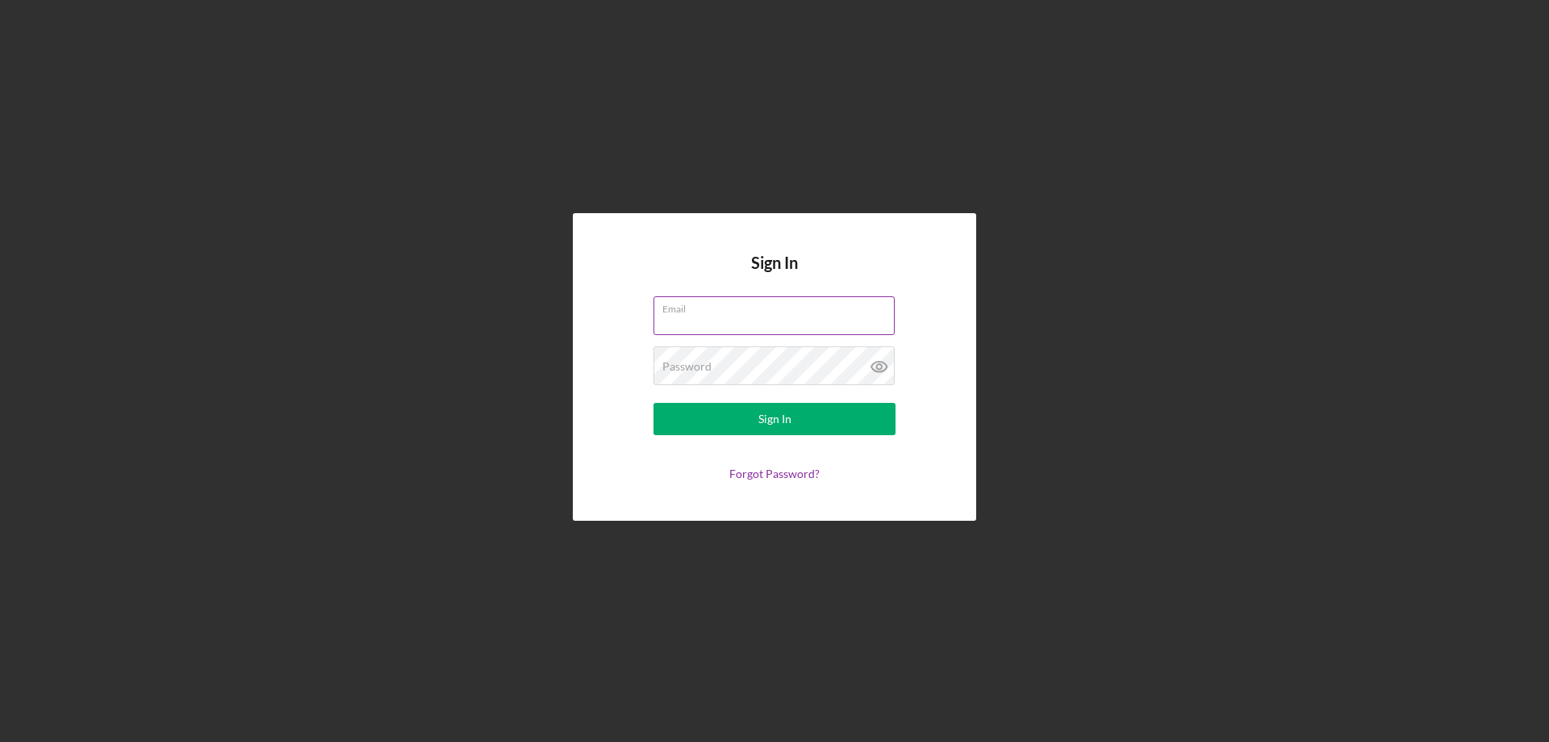 Image resolution: width=1549 pixels, height=742 pixels. What do you see at coordinates (775, 473) in the screenshot?
I see `a: Forgot Password?` at bounding box center [775, 473].